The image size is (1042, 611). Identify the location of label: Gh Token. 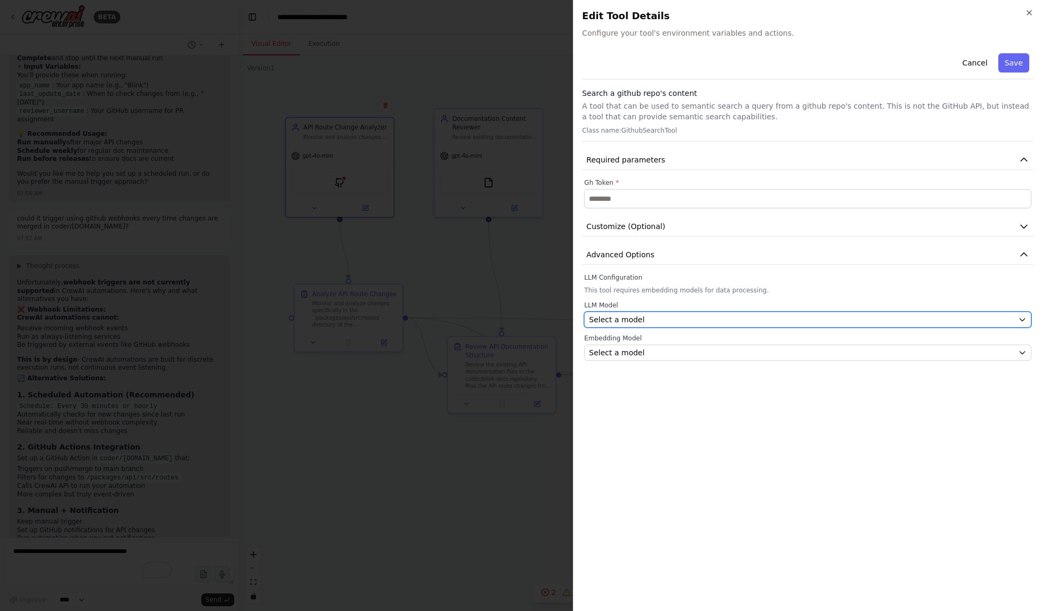
(808, 183).